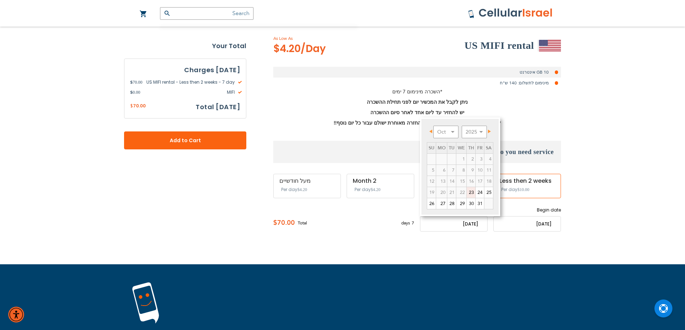 The height and width of the screenshot is (330, 685). I want to click on a: 23, so click(471, 193).